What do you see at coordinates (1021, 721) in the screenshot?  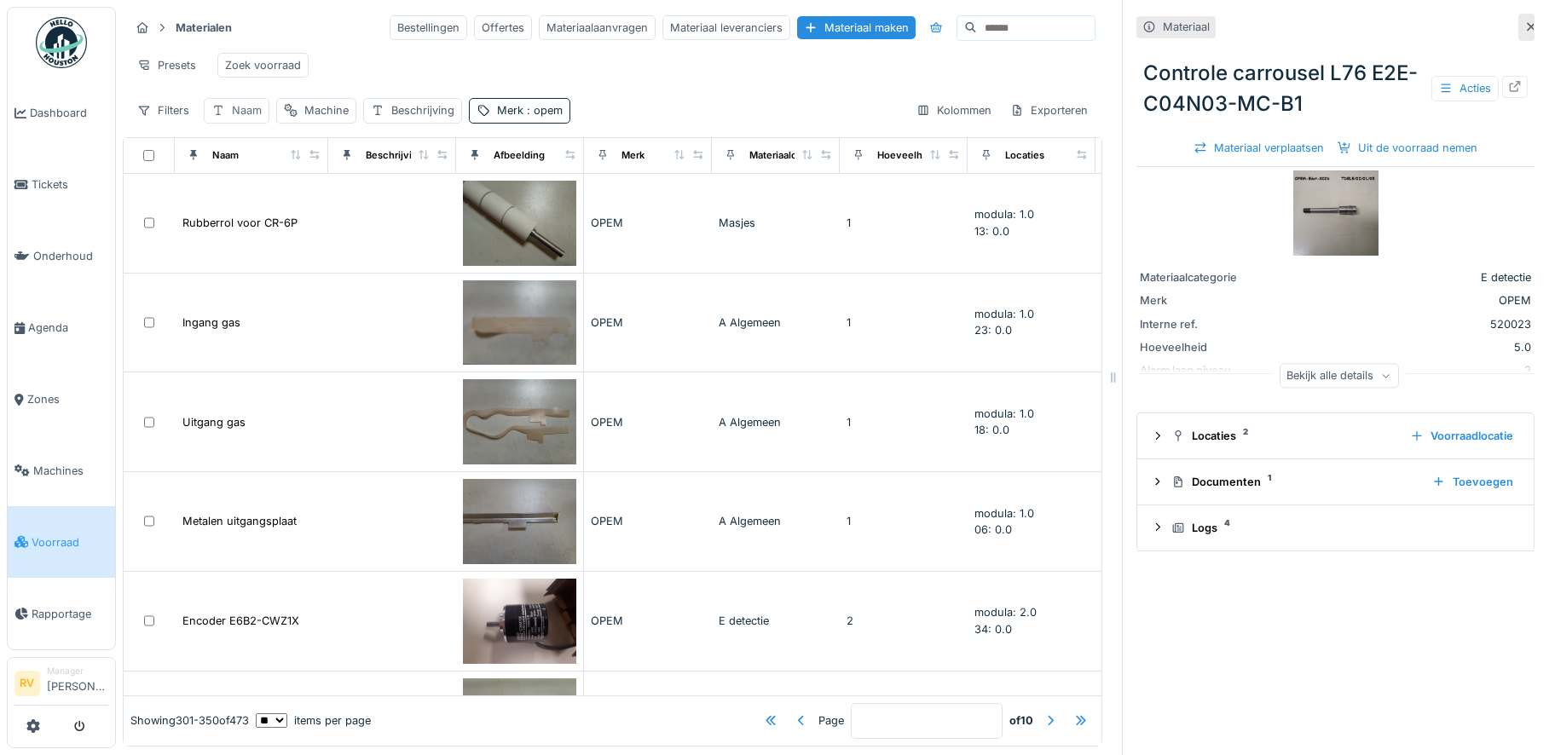 I see `strong: of 10` at bounding box center [1021, 721].